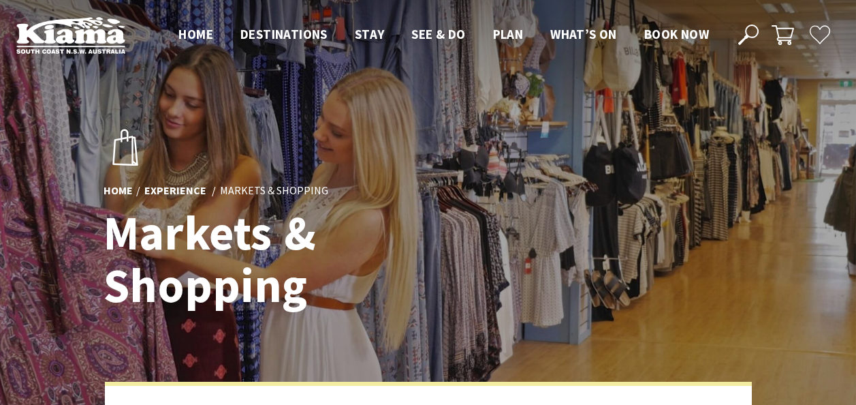 Image resolution: width=856 pixels, height=405 pixels. Describe the element at coordinates (438, 34) in the screenshot. I see `span: See & Do` at that location.